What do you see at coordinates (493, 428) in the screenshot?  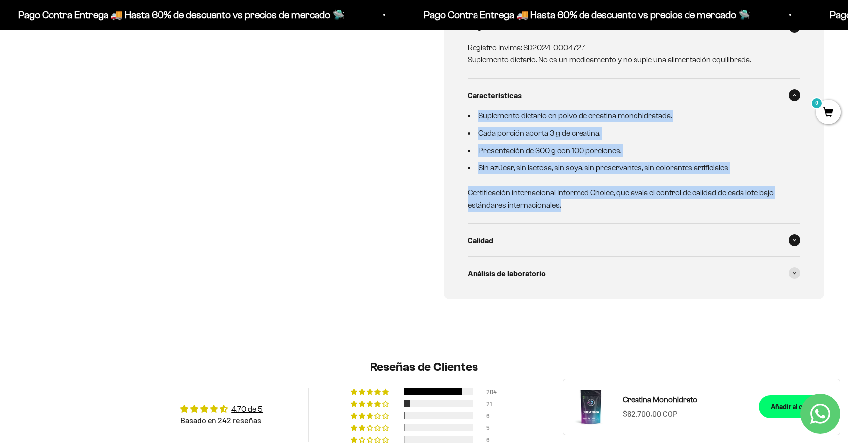 I see `div: 5` at bounding box center [493, 428].